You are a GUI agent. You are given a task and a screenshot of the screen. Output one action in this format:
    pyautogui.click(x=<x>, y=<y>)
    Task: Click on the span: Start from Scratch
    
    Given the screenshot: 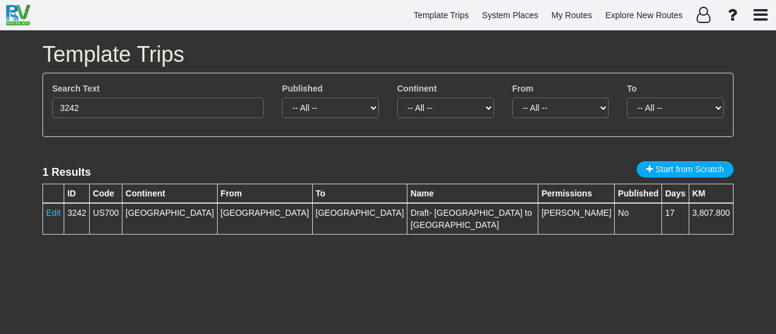 What is the action you would take?
    pyautogui.click(x=689, y=169)
    